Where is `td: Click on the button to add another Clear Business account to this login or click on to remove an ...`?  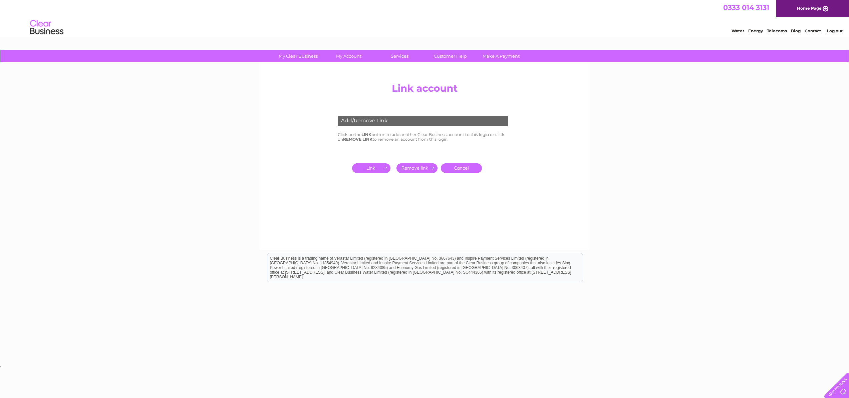
td: Click on the button to add another Clear Business account to this login or click on to remove an ... is located at coordinates (424, 137).